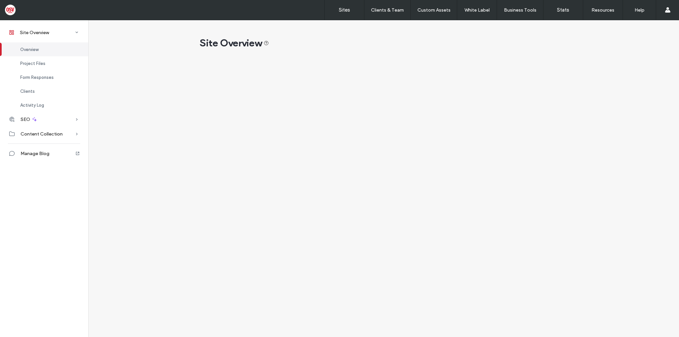 The image size is (679, 337). I want to click on span: Content Collection, so click(41, 134).